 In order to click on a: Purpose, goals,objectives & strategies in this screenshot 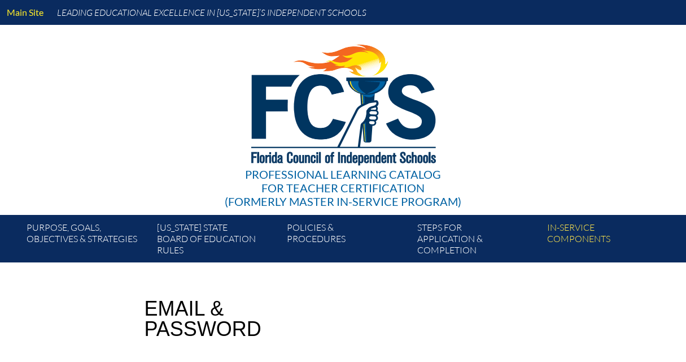, I will do `click(87, 241)`.